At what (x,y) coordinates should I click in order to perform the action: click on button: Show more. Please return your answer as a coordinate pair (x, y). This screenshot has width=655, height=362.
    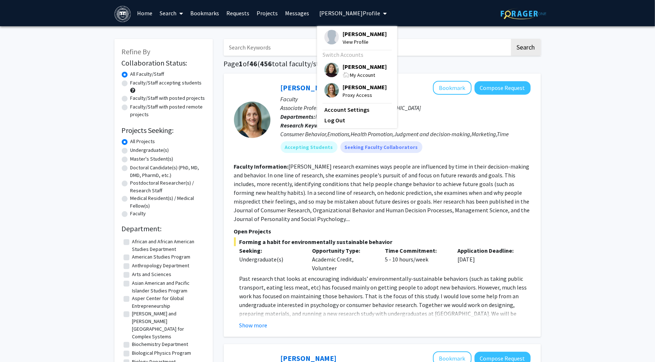
    Looking at the image, I should click on (253, 325).